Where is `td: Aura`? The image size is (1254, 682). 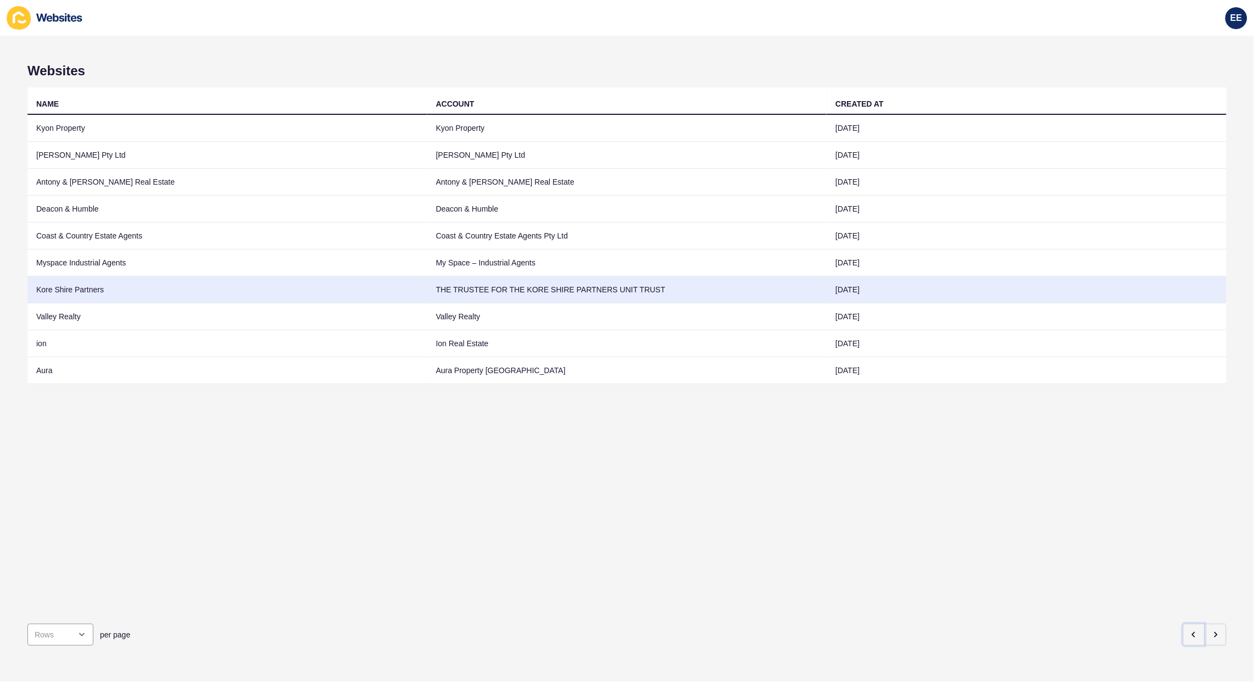 td: Aura is located at coordinates (227, 370).